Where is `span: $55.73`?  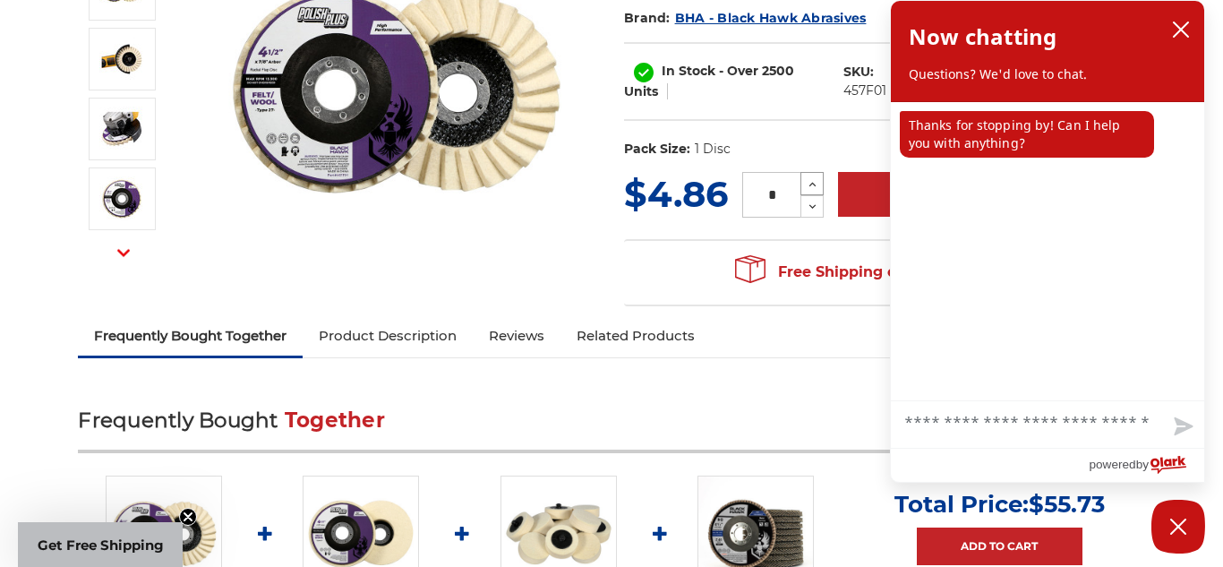
span: $55.73 is located at coordinates (1066, 504).